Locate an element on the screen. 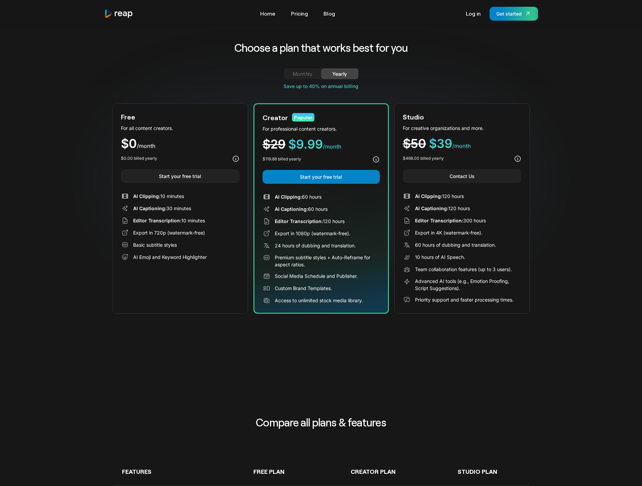  div: Premium subtitle styles + Auto-Reframe for aspect ratios. is located at coordinates (327, 261).